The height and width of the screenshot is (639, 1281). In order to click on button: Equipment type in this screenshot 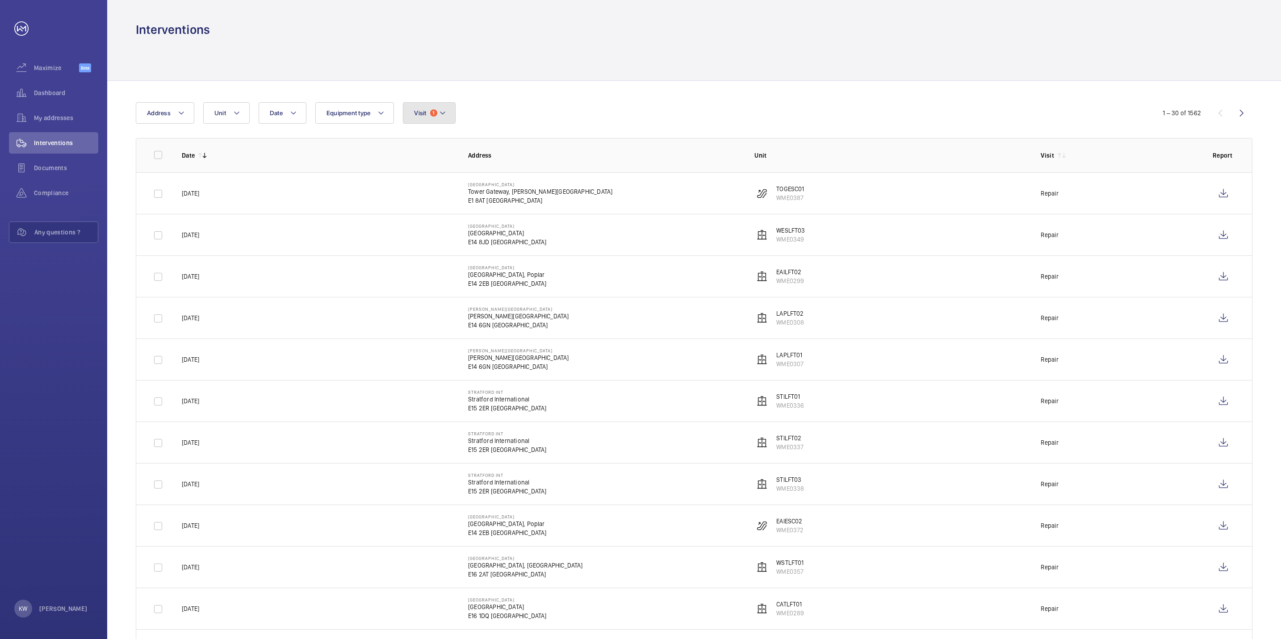, I will do `click(355, 113)`.